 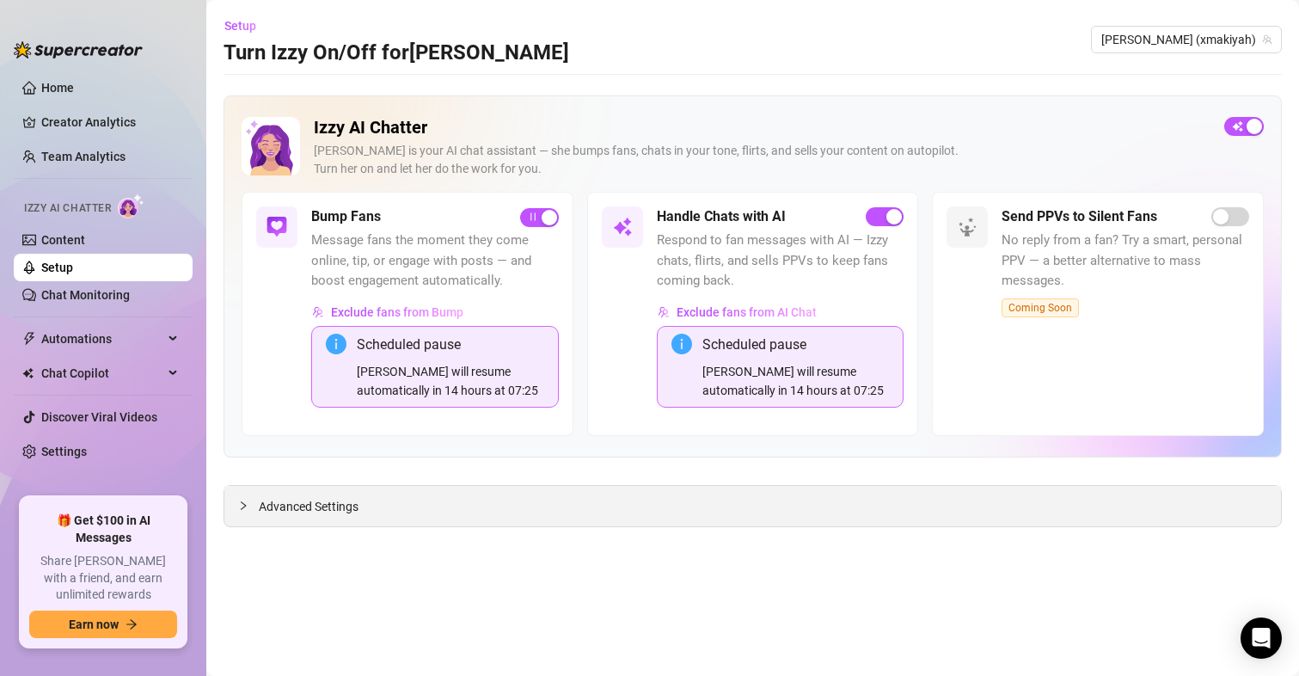 What do you see at coordinates (762, 127) in the screenshot?
I see `h2: Izzy AI Chatter` at bounding box center [762, 127].